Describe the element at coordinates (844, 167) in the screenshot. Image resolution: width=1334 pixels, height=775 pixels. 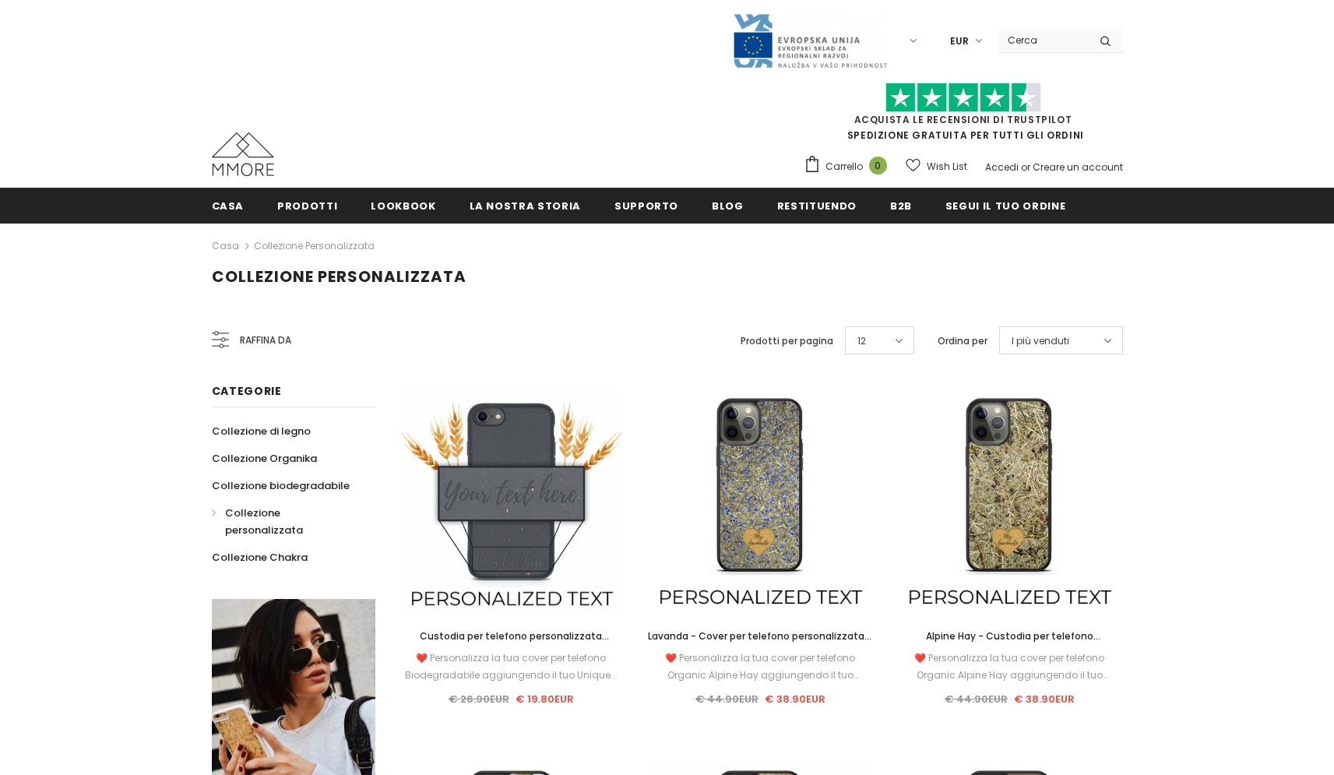
I see `span: Carrello` at that location.